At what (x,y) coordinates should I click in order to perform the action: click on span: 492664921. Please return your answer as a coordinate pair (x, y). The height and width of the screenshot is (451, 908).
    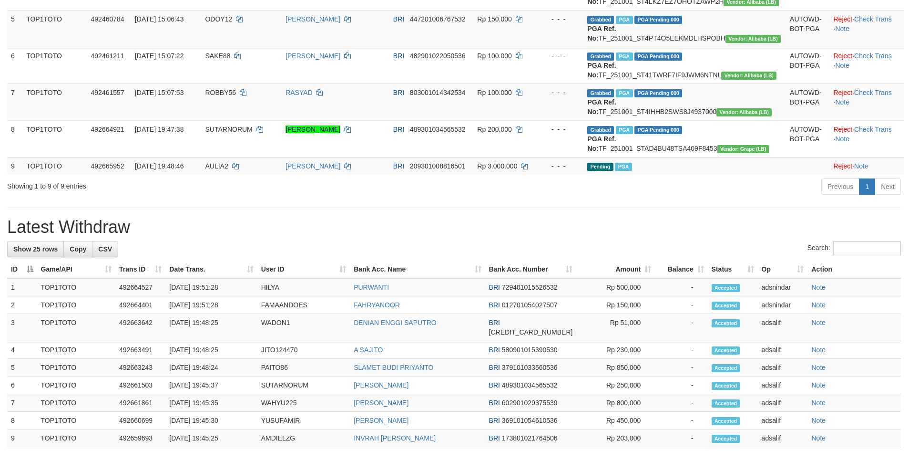
    Looking at the image, I should click on (108, 129).